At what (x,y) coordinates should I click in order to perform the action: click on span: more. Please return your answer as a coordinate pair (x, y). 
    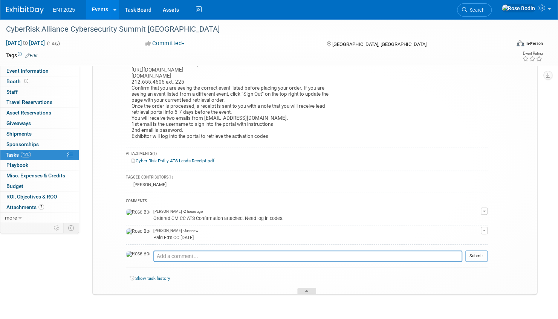
    Looking at the image, I should click on (11, 218).